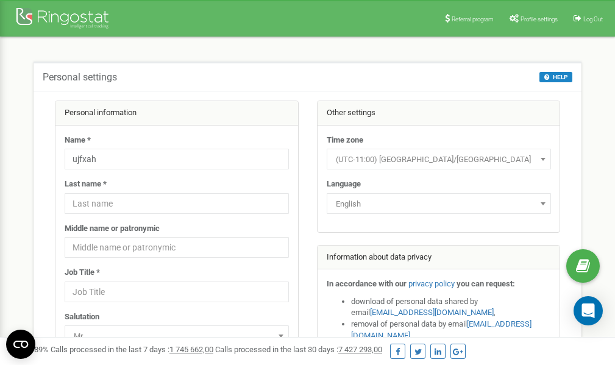 The width and height of the screenshot is (615, 365). What do you see at coordinates (439, 113) in the screenshot?
I see `div: Other settings` at bounding box center [439, 113].